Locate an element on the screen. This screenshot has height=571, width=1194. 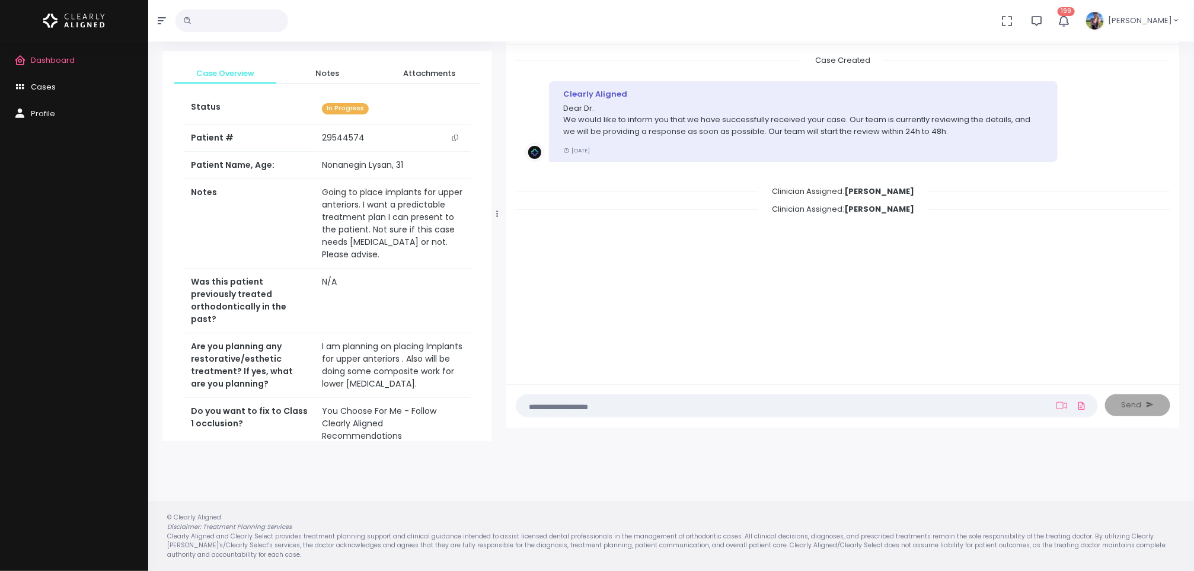
td: Going to place implants for upper anteriors. I want a predictable treatment plan I can present to... is located at coordinates (392, 223).